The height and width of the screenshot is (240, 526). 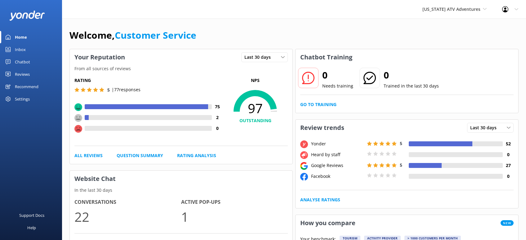 What do you see at coordinates (255, 121) in the screenshot?
I see `h4: OUTSTANDING` at bounding box center [255, 121].